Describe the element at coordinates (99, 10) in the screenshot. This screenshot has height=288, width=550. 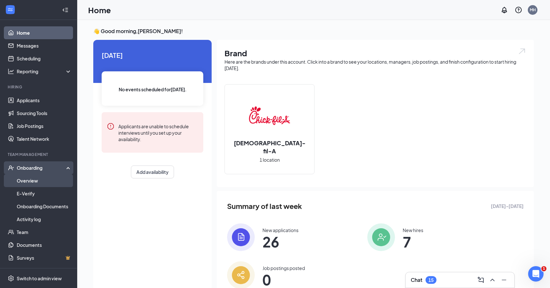
I see `h1: Home` at that location.